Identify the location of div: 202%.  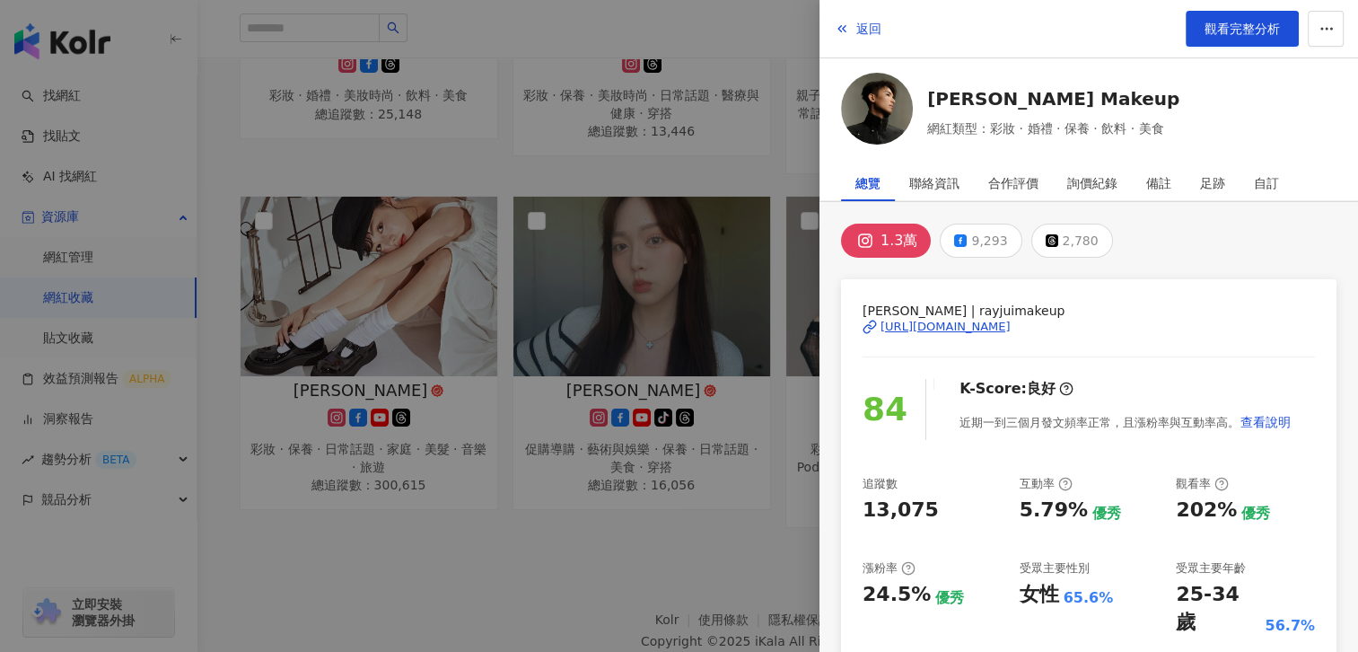
(1206, 510).